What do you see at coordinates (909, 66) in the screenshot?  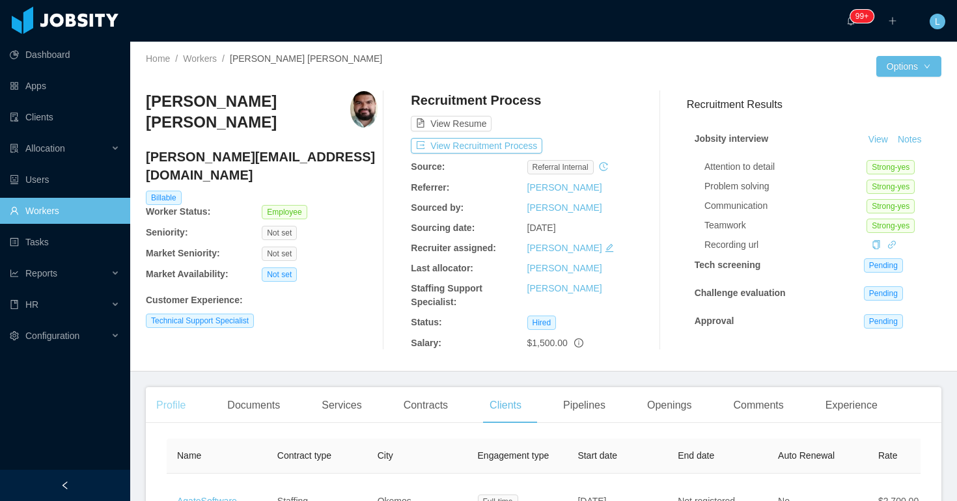 I see `button: Optionsicon: down` at bounding box center [909, 66].